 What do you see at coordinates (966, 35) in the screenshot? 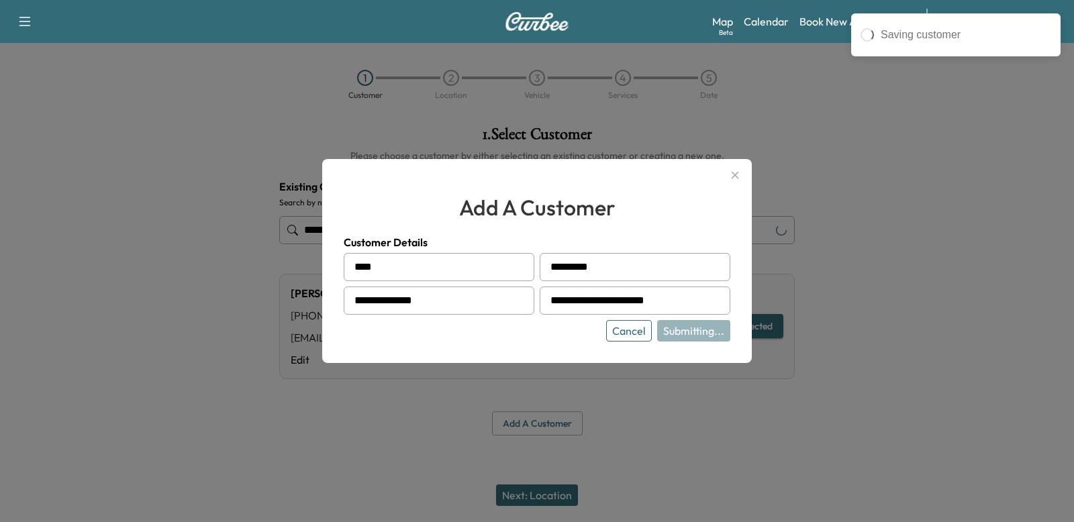
I see `div: Saving customer` at bounding box center [966, 35].